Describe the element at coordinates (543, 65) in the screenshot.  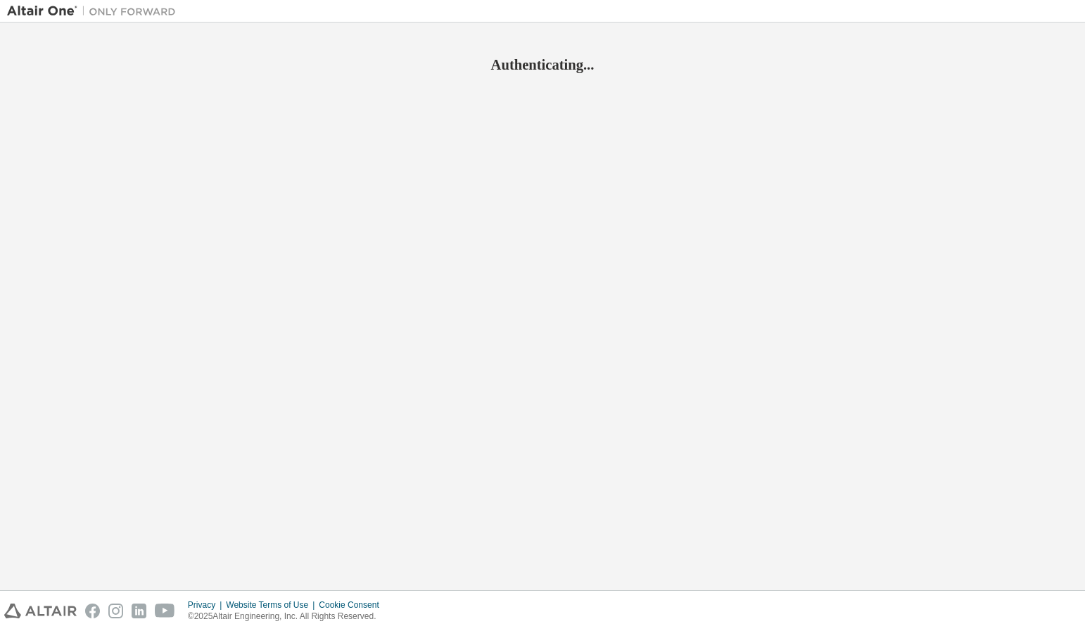
I see `h2: Authenticating...` at that location.